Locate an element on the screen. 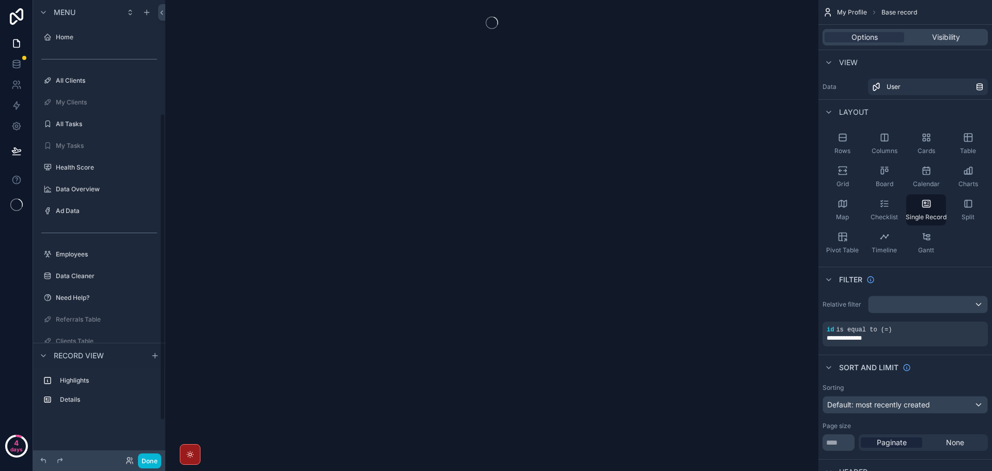 This screenshot has height=471, width=992. span: Table is located at coordinates (968, 151).